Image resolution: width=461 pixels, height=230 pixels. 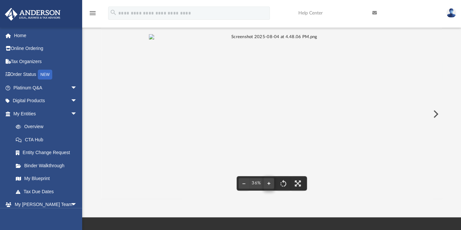 I want to click on a: Digital Productsarrow_drop_down, so click(x=46, y=101).